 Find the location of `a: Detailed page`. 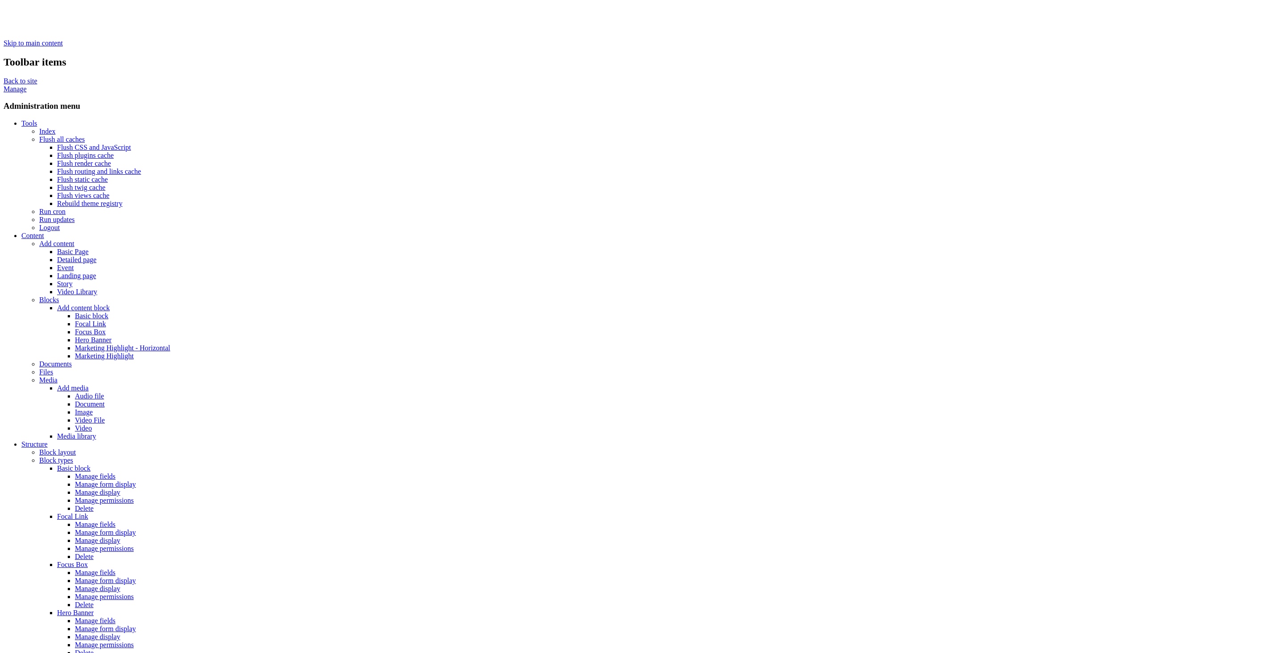

a: Detailed page is located at coordinates (77, 259).